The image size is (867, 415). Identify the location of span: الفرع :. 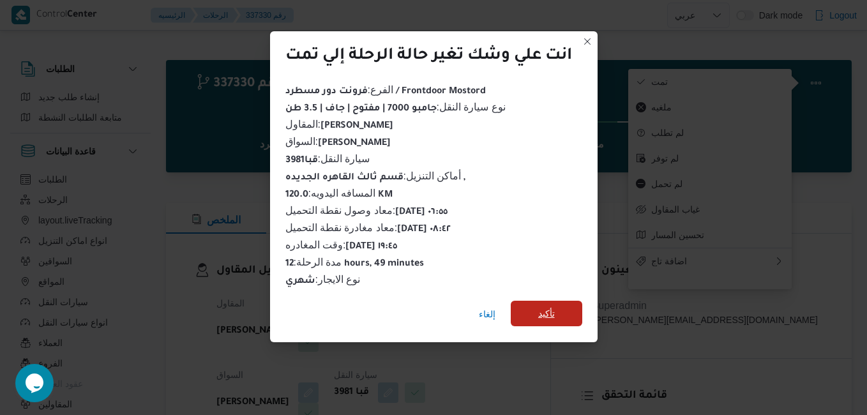
(385, 89).